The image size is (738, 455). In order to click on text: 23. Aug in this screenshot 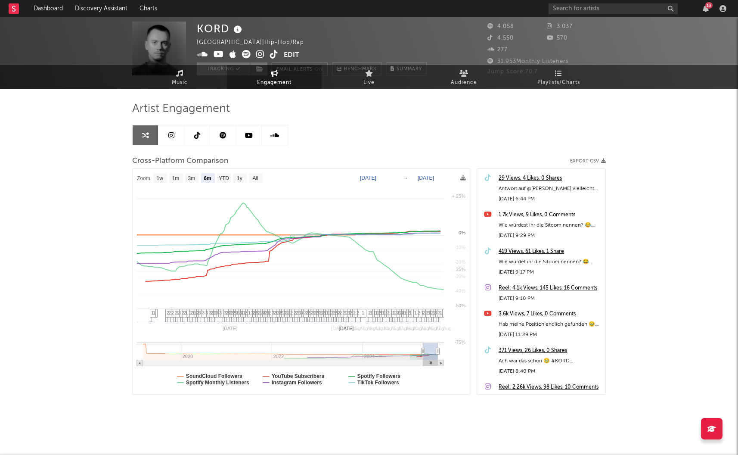, I will do `click(428, 328)`.